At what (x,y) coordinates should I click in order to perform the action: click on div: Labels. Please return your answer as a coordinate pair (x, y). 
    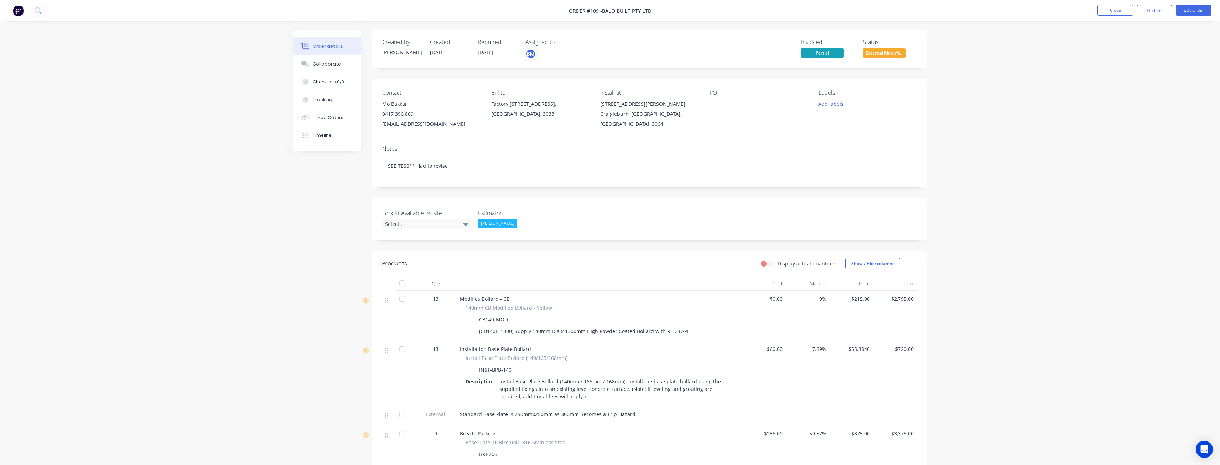
    Looking at the image, I should click on (868, 93).